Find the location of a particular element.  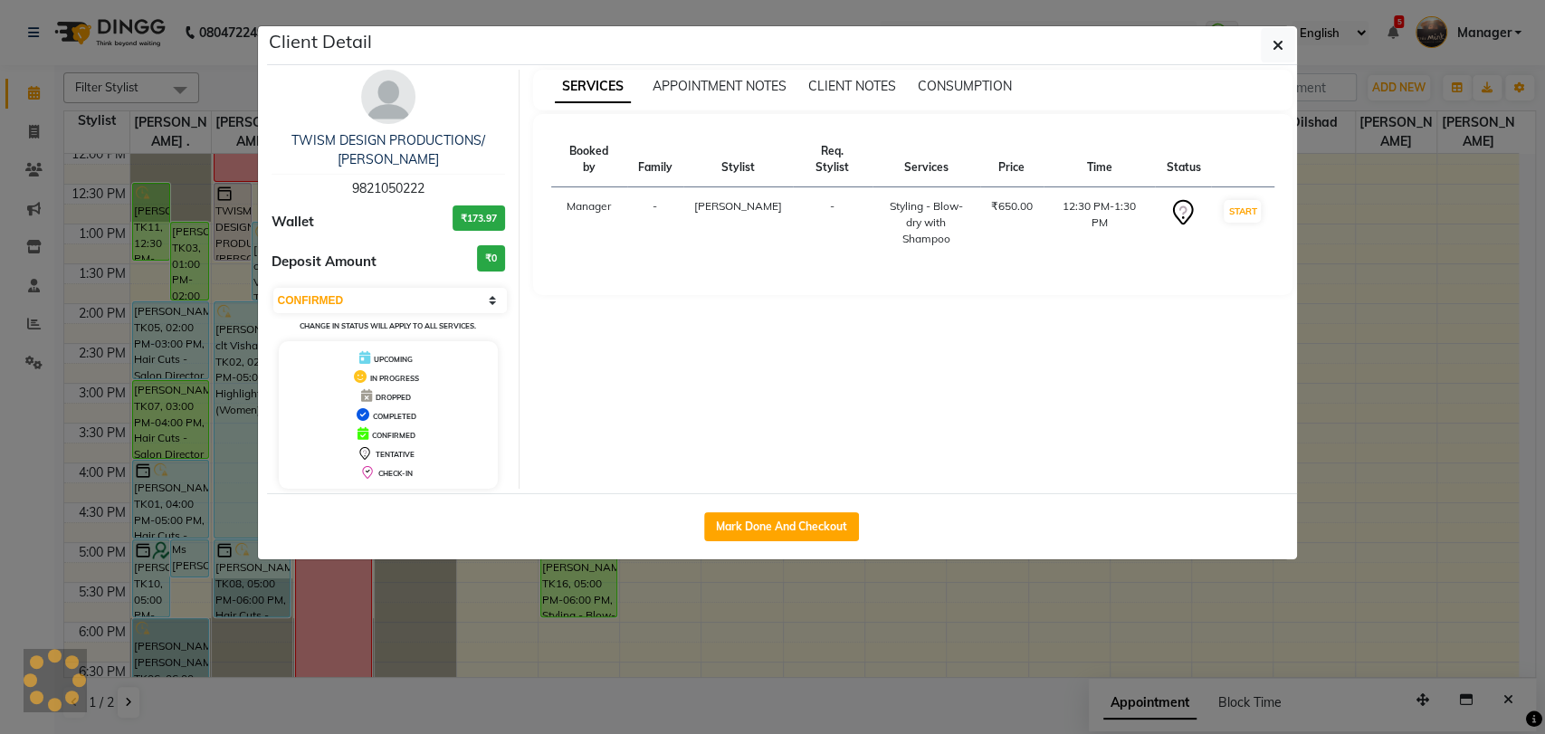

th: Time is located at coordinates (1100, 159).